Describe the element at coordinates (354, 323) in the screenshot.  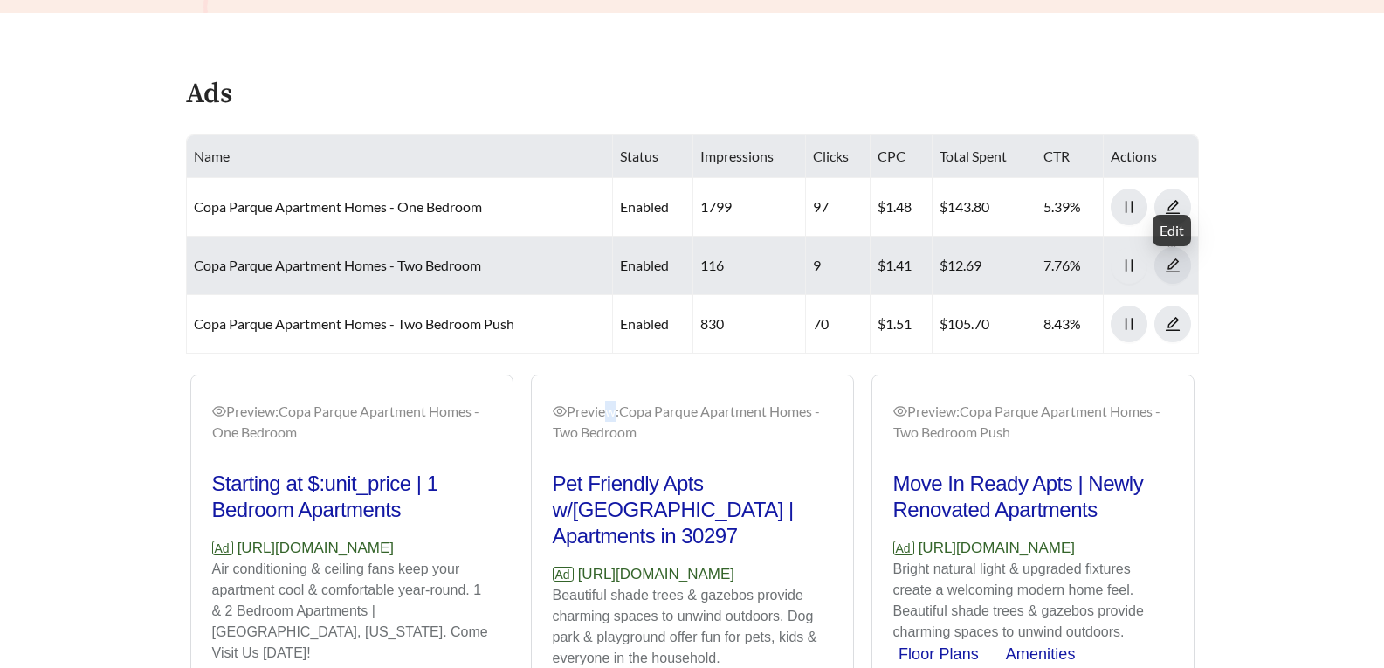
I see `a: Copa Parque Apartment Homes - Two Bedroom Push` at that location.